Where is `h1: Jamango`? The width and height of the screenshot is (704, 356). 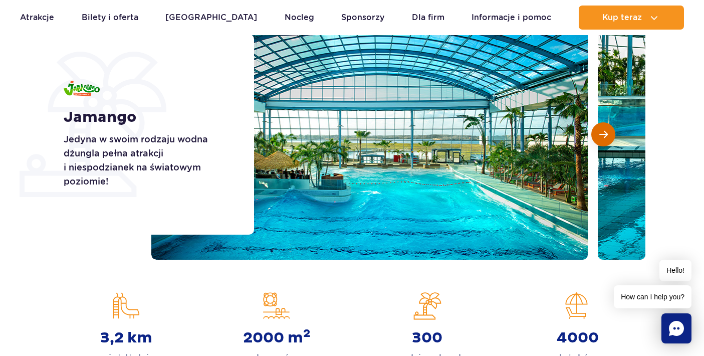 h1: Jamango is located at coordinates (147, 117).